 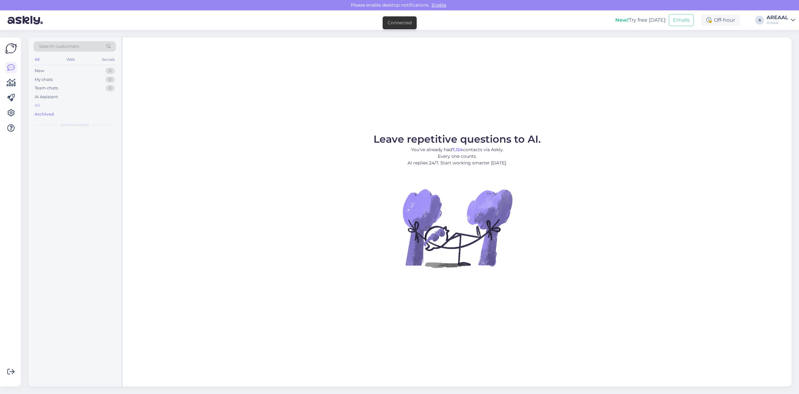 I want to click on button: Emails, so click(x=681, y=20).